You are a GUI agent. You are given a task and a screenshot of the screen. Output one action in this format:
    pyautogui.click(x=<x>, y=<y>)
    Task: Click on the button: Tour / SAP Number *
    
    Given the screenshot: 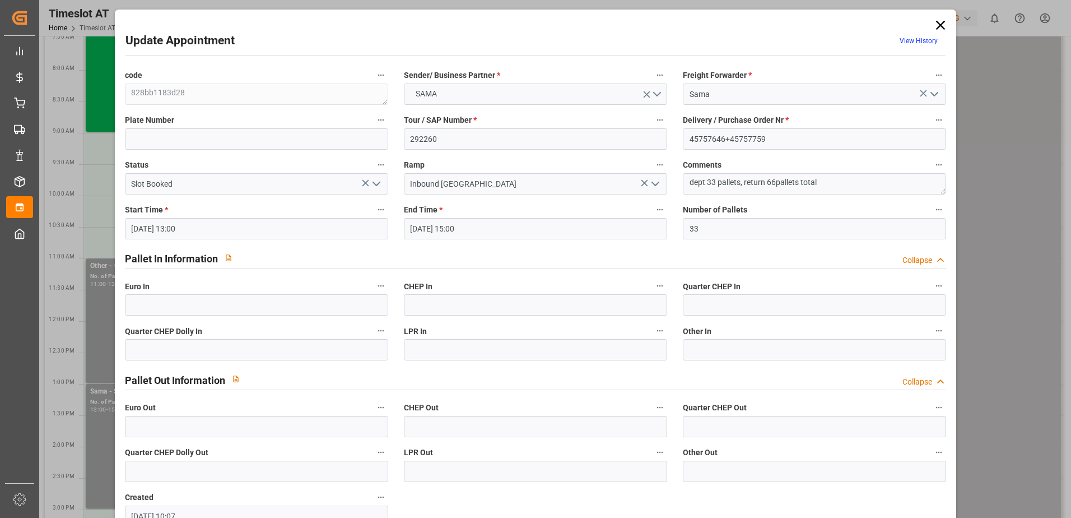 What is the action you would take?
    pyautogui.click(x=660, y=120)
    